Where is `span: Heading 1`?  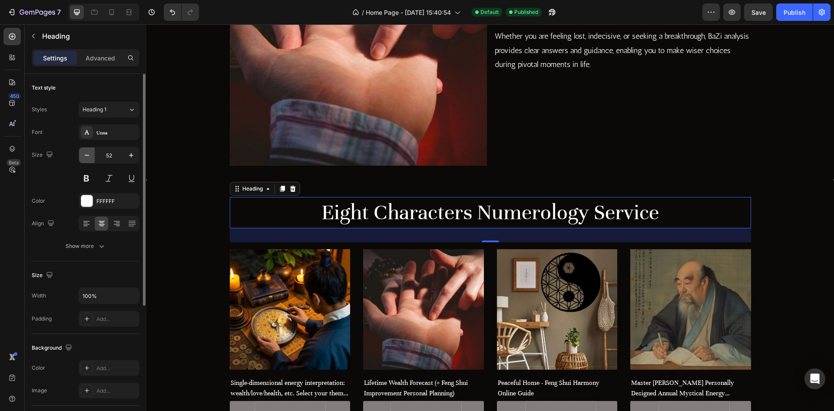 span: Heading 1 is located at coordinates (94, 110).